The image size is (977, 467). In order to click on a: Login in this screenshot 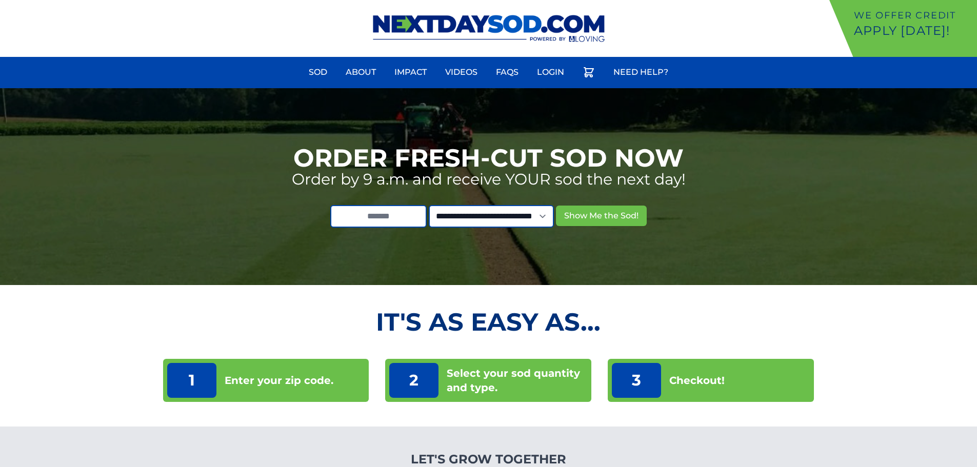, I will do `click(550, 72)`.